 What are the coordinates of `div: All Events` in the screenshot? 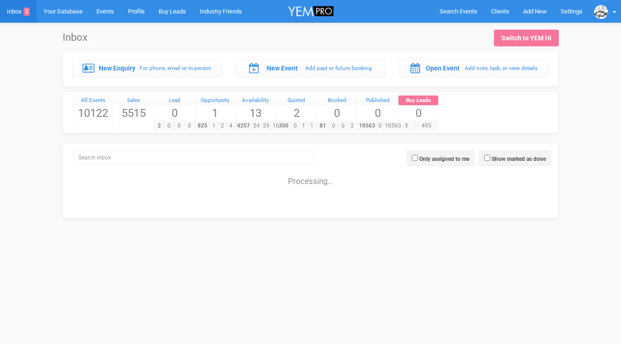 It's located at (93, 101).